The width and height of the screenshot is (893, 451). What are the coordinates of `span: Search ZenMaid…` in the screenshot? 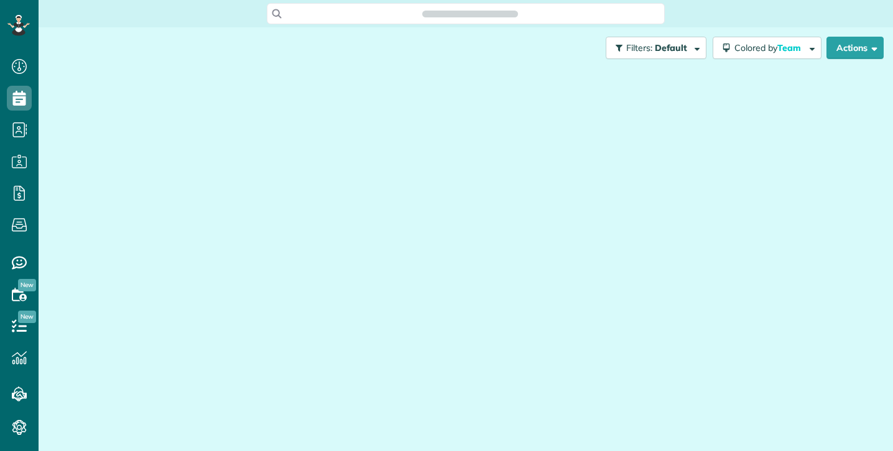 It's located at (469, 14).